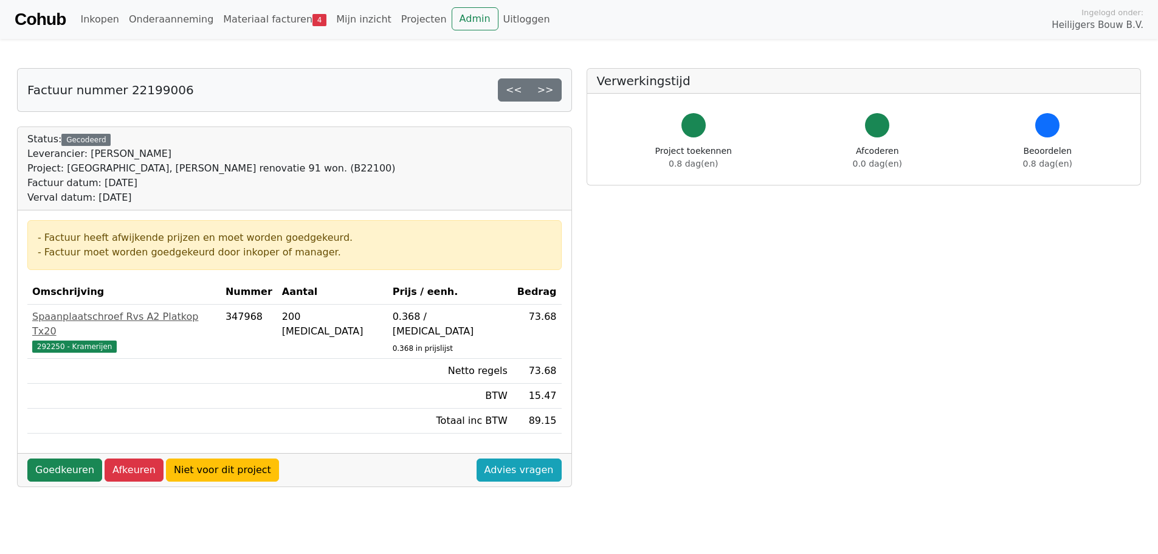 Image resolution: width=1158 pixels, height=554 pixels. I want to click on th: Nummer, so click(249, 292).